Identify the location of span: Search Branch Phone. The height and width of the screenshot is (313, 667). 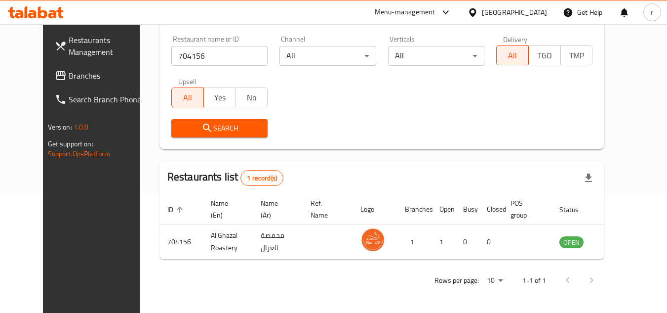
(108, 99).